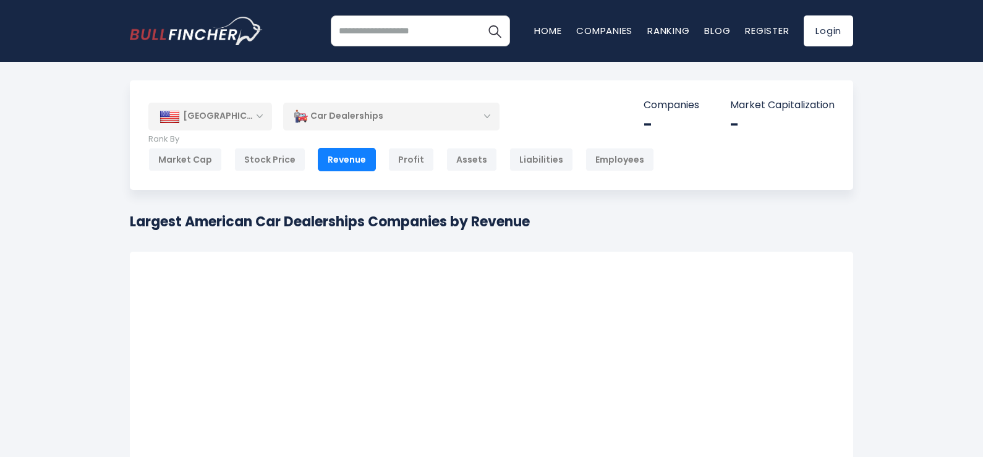  What do you see at coordinates (196, 31) in the screenshot?
I see `a: Go to homepage` at bounding box center [196, 31].